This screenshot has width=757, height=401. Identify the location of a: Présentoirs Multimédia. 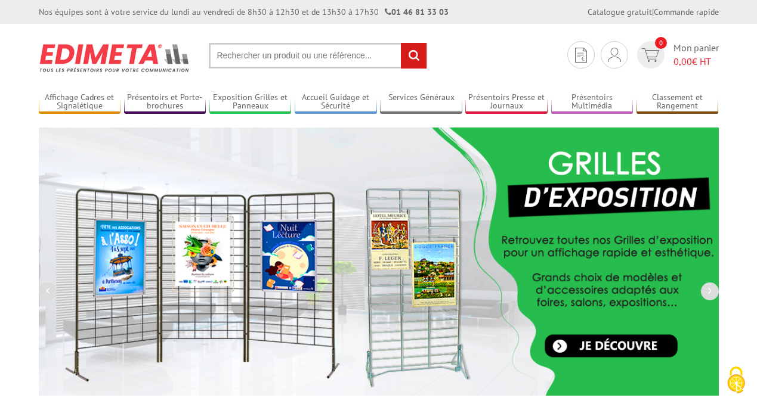
(592, 102).